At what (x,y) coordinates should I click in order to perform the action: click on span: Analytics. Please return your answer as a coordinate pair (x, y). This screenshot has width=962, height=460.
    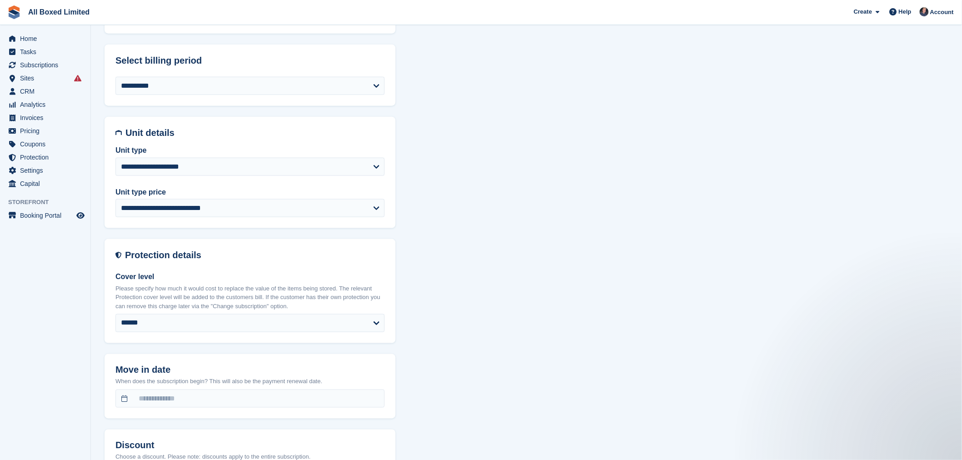
    Looking at the image, I should click on (47, 105).